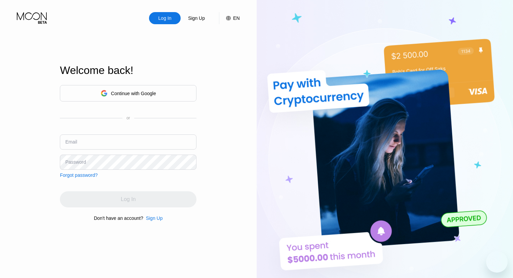  Describe the element at coordinates (118, 218) in the screenshot. I see `div: Don't have an account?` at that location.